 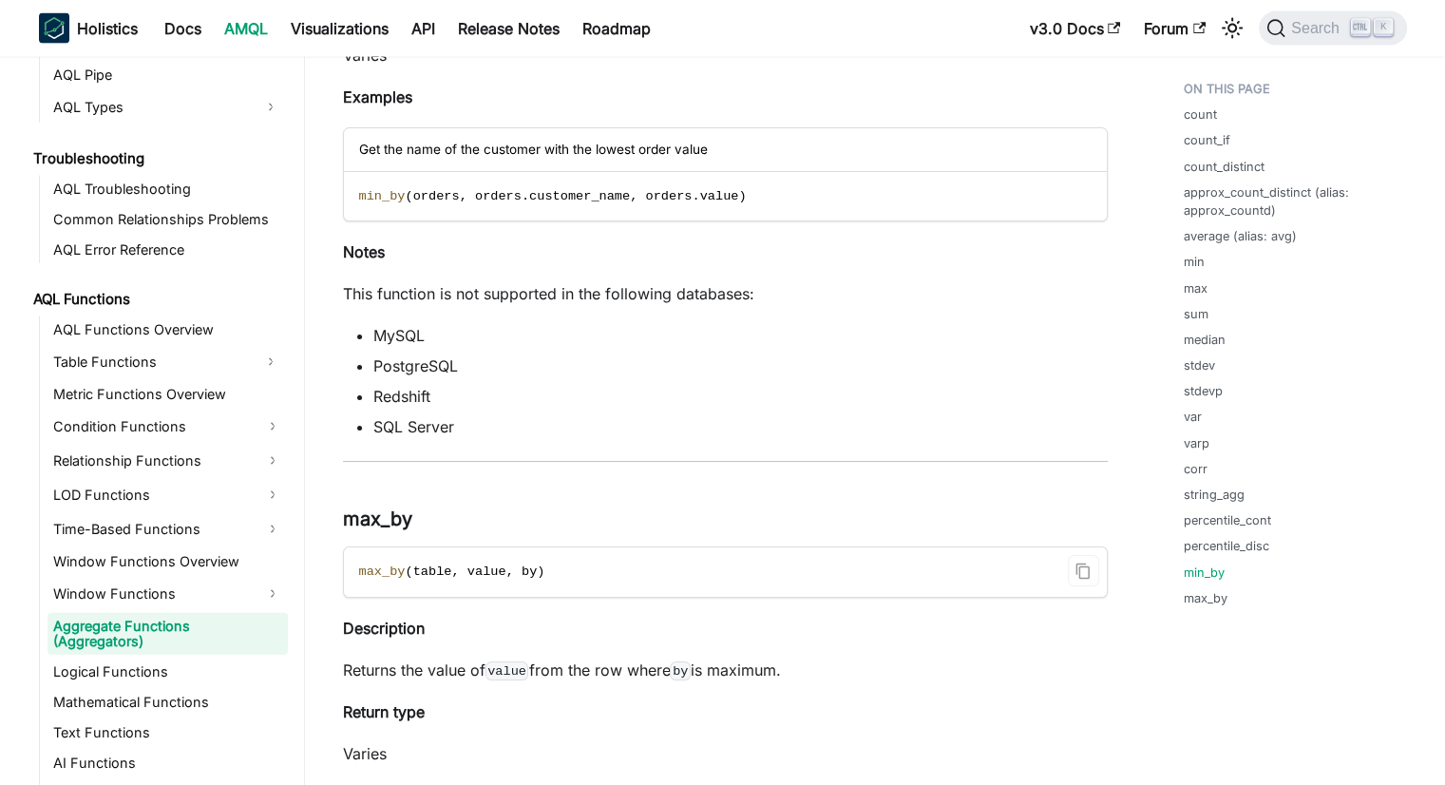 I want to click on h3: max_by, so click(x=725, y=519).